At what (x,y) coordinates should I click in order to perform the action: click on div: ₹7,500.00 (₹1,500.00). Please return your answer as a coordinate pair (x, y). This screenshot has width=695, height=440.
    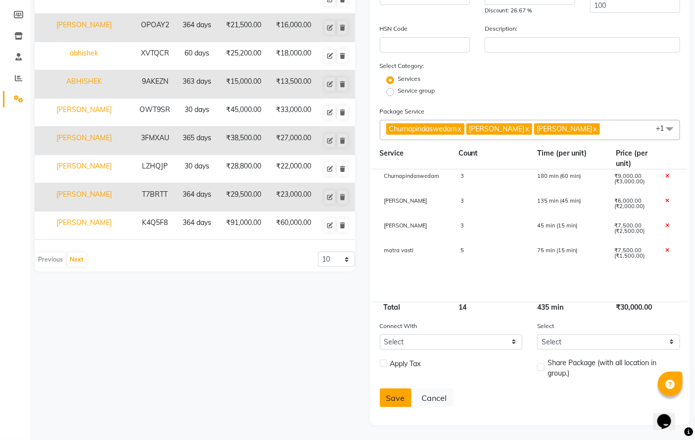
    Looking at the image, I should click on (633, 256).